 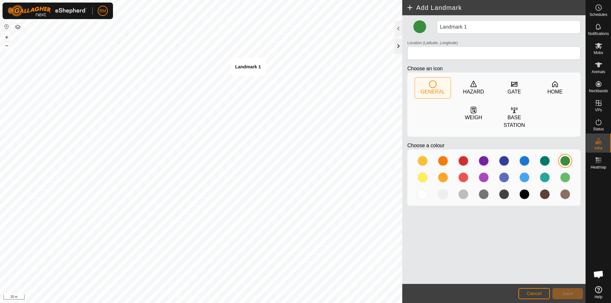 What do you see at coordinates (568, 294) in the screenshot?
I see `span: Save` at bounding box center [568, 294].